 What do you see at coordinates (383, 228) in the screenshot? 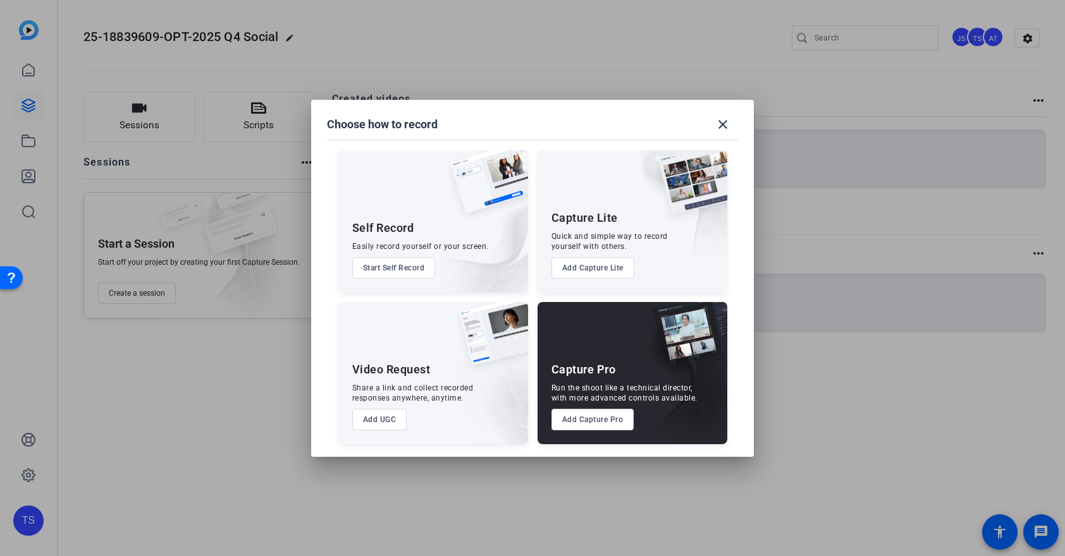
I see `div: Self Record` at bounding box center [383, 228].